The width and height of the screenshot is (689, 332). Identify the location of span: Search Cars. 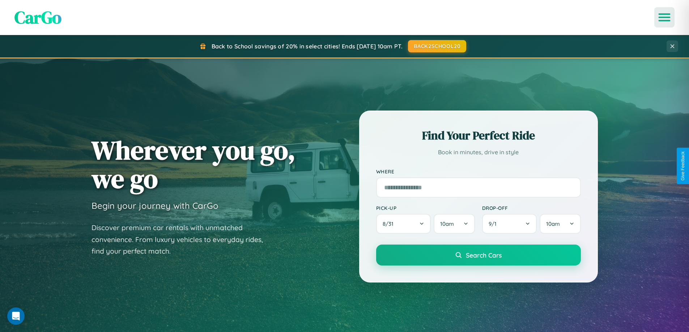
(483, 255).